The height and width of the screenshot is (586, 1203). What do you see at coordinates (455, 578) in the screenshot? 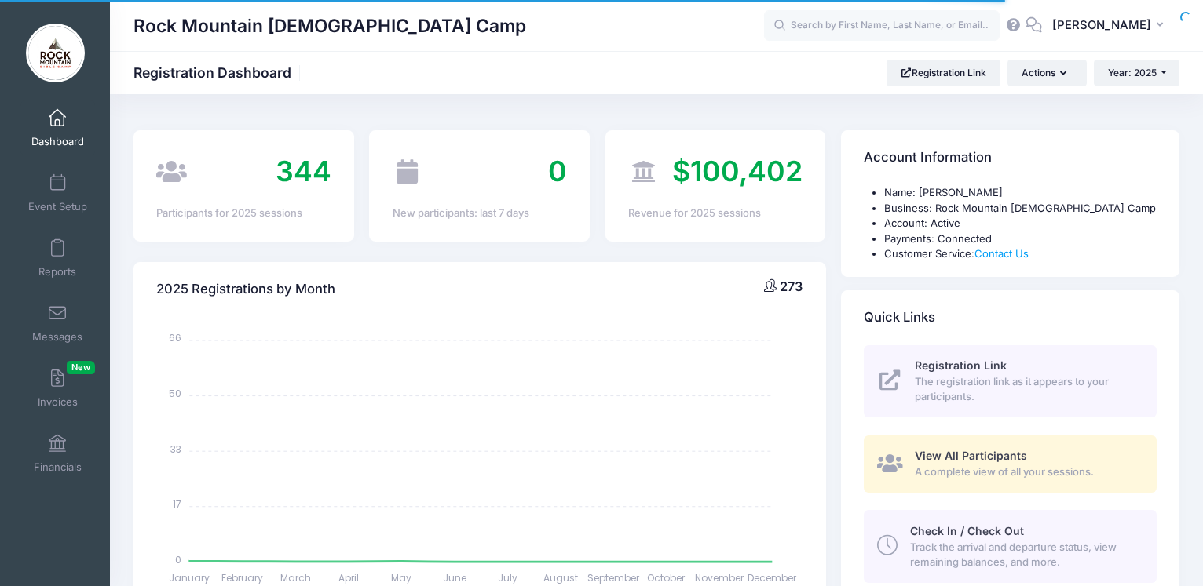
I see `tspan: June` at bounding box center [455, 578].